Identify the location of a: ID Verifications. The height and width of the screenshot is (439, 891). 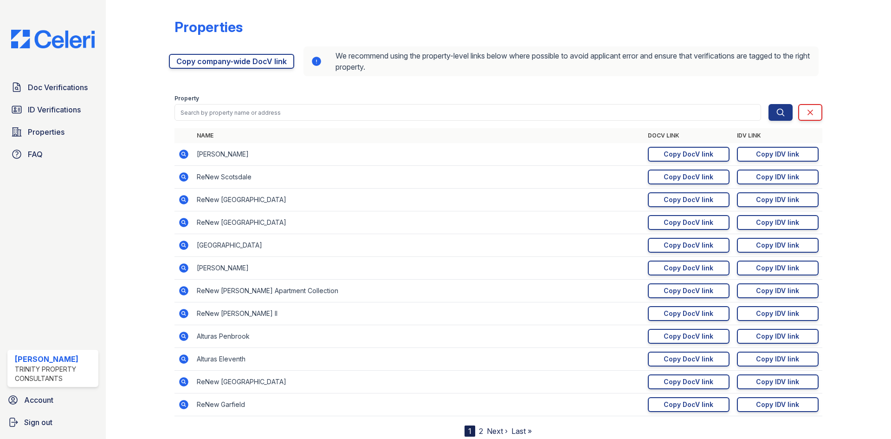
(53, 110).